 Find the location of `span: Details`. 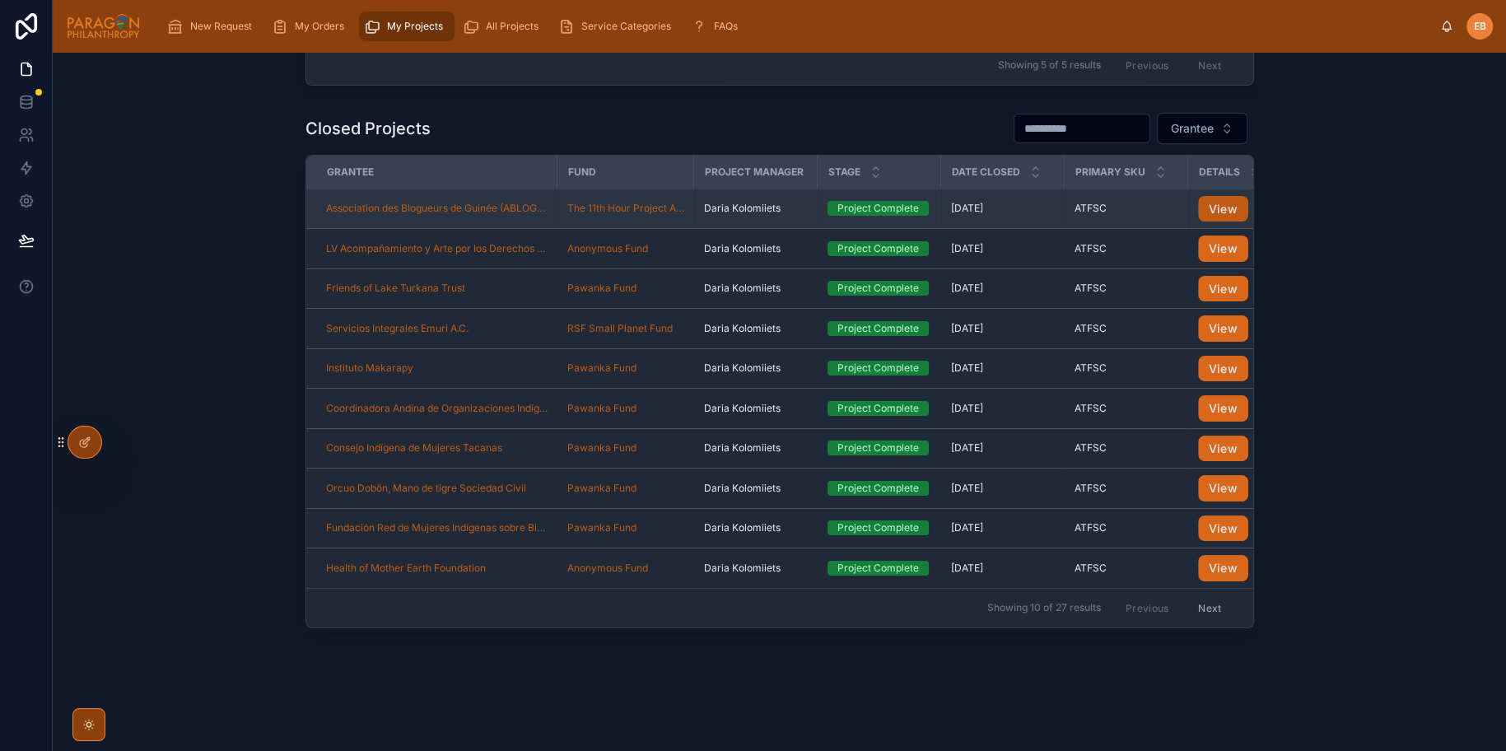

span: Details is located at coordinates (1219, 172).